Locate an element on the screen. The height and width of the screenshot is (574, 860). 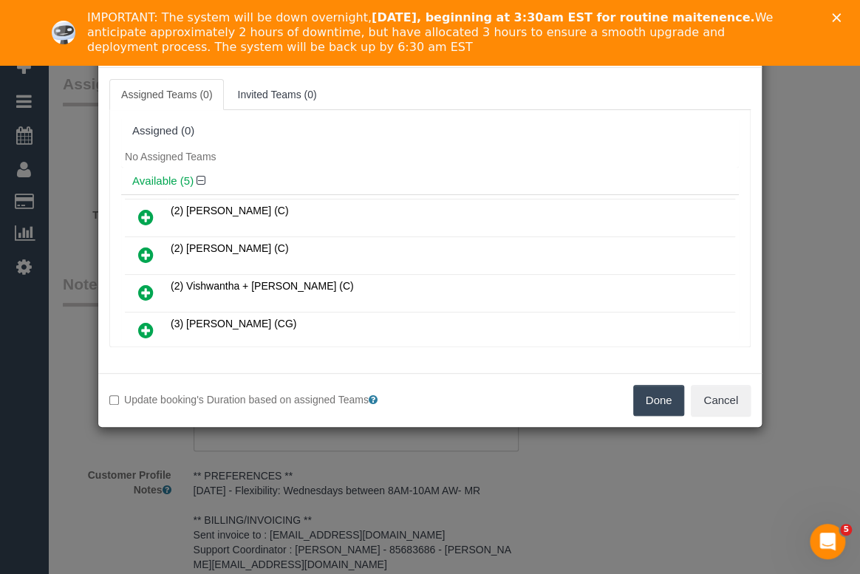
button: Done is located at coordinates (659, 401).